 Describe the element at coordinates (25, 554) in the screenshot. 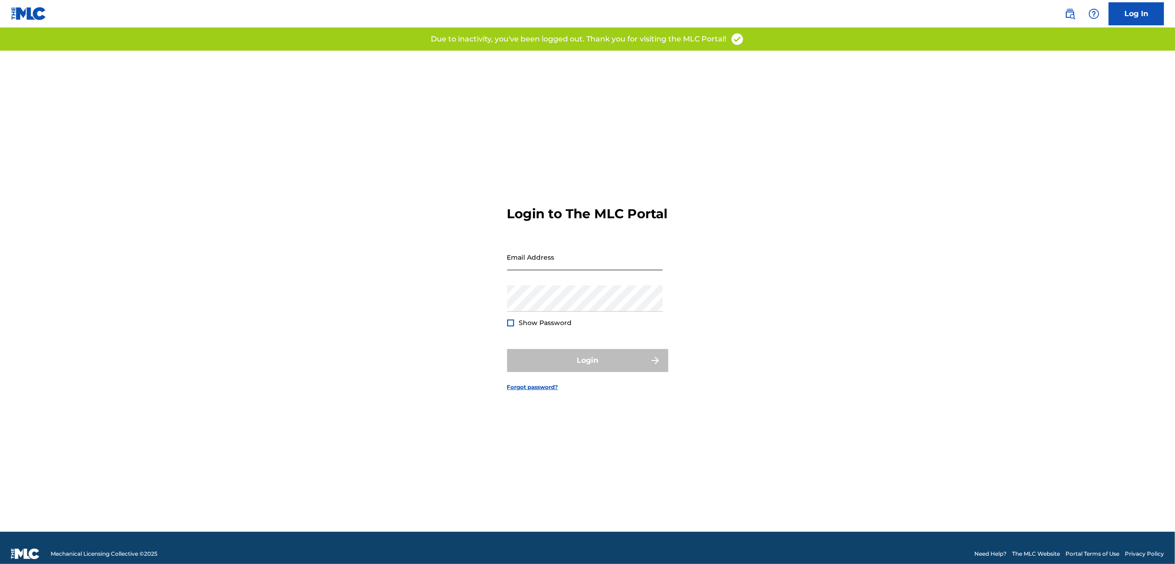

I see `img: logo` at that location.